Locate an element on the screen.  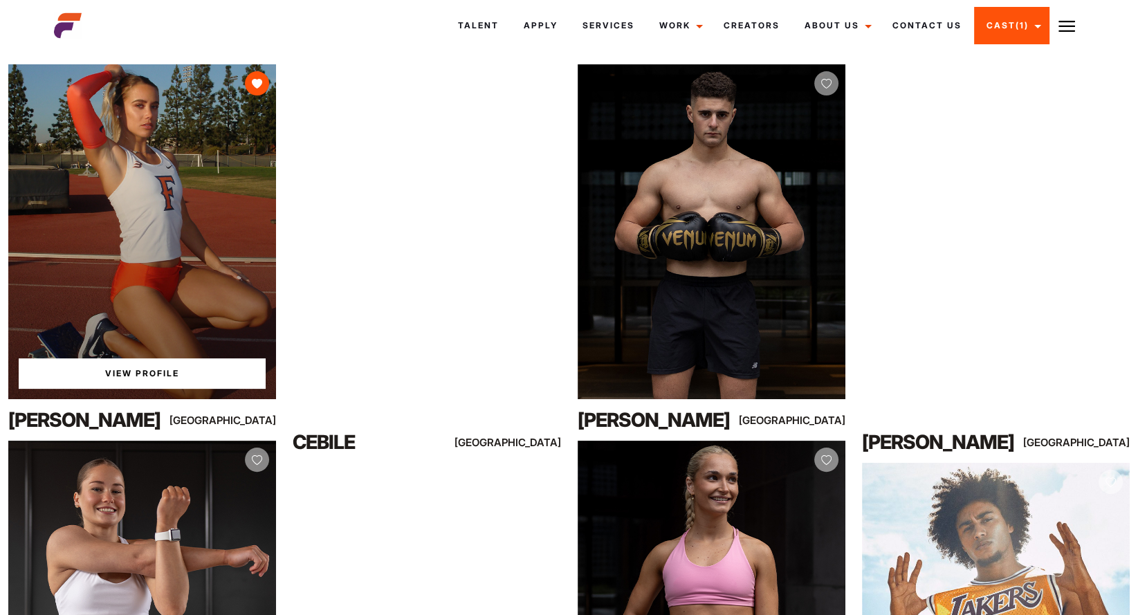
img: heart-fill.svg is located at coordinates (257, 84).